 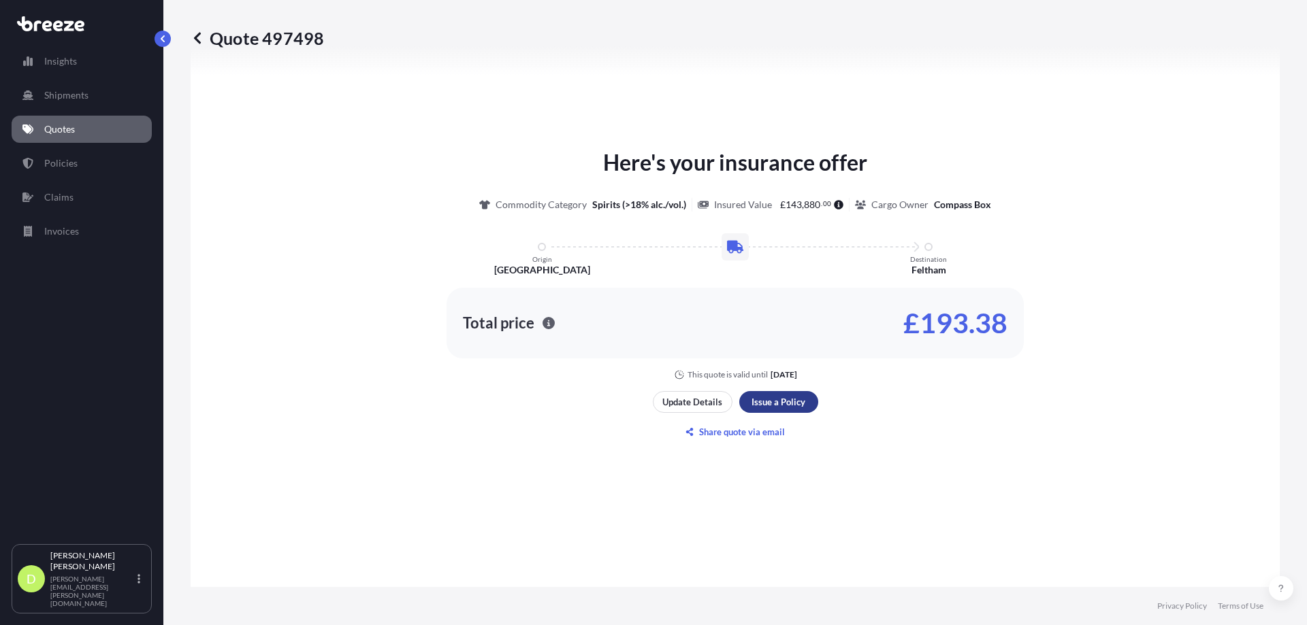 I want to click on a: Quotes, so click(x=82, y=129).